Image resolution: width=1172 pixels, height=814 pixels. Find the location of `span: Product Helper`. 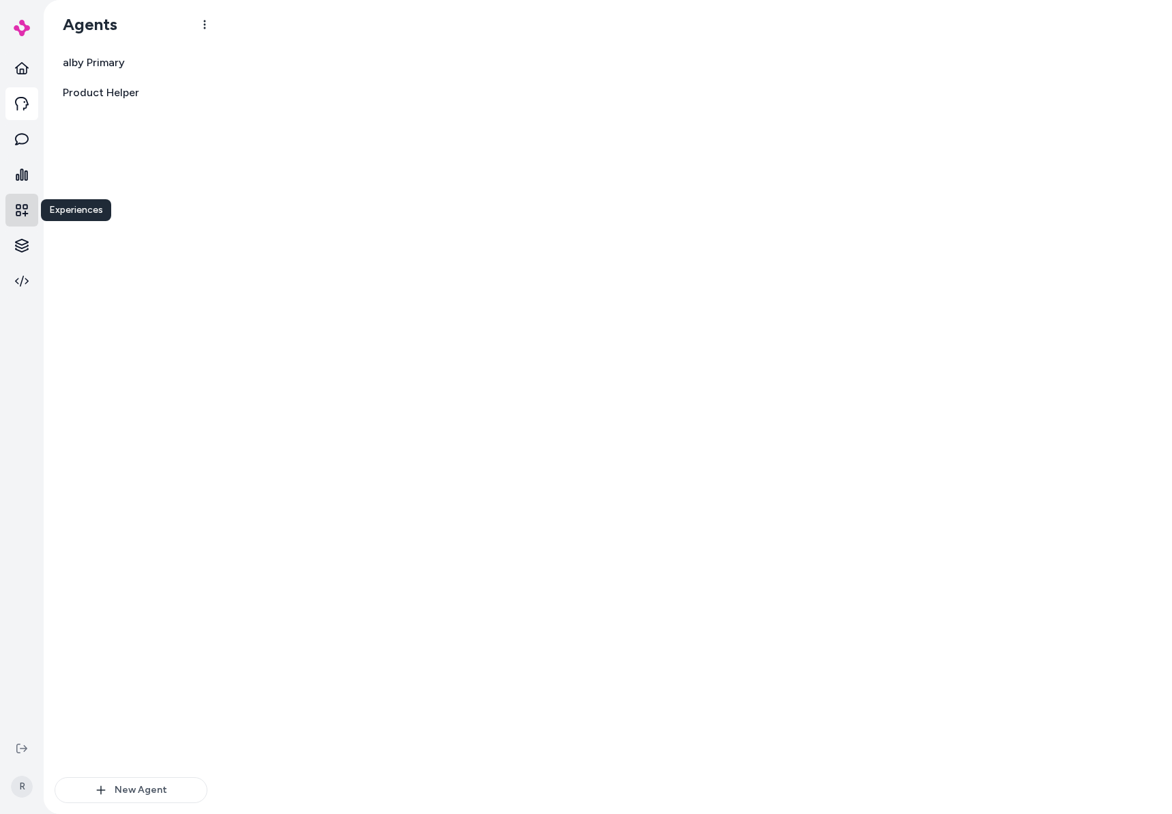

span: Product Helper is located at coordinates (101, 93).